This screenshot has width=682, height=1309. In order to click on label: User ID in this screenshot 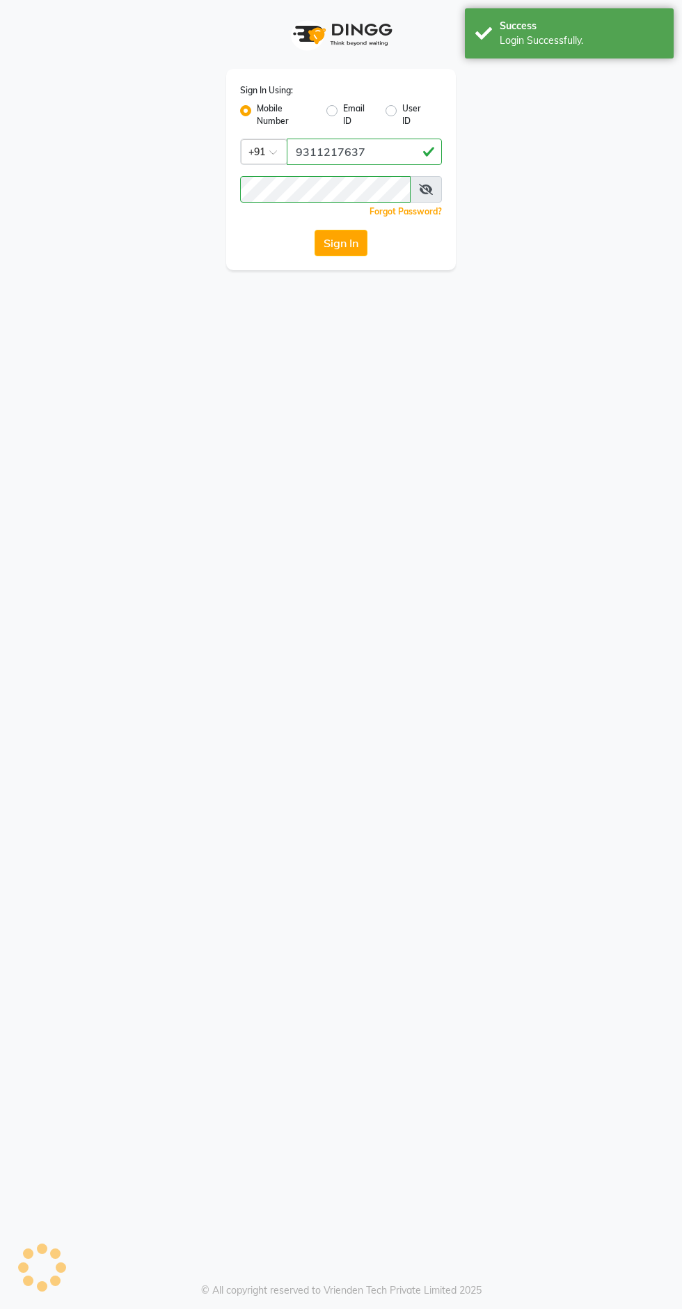, I will do `click(416, 115)`.